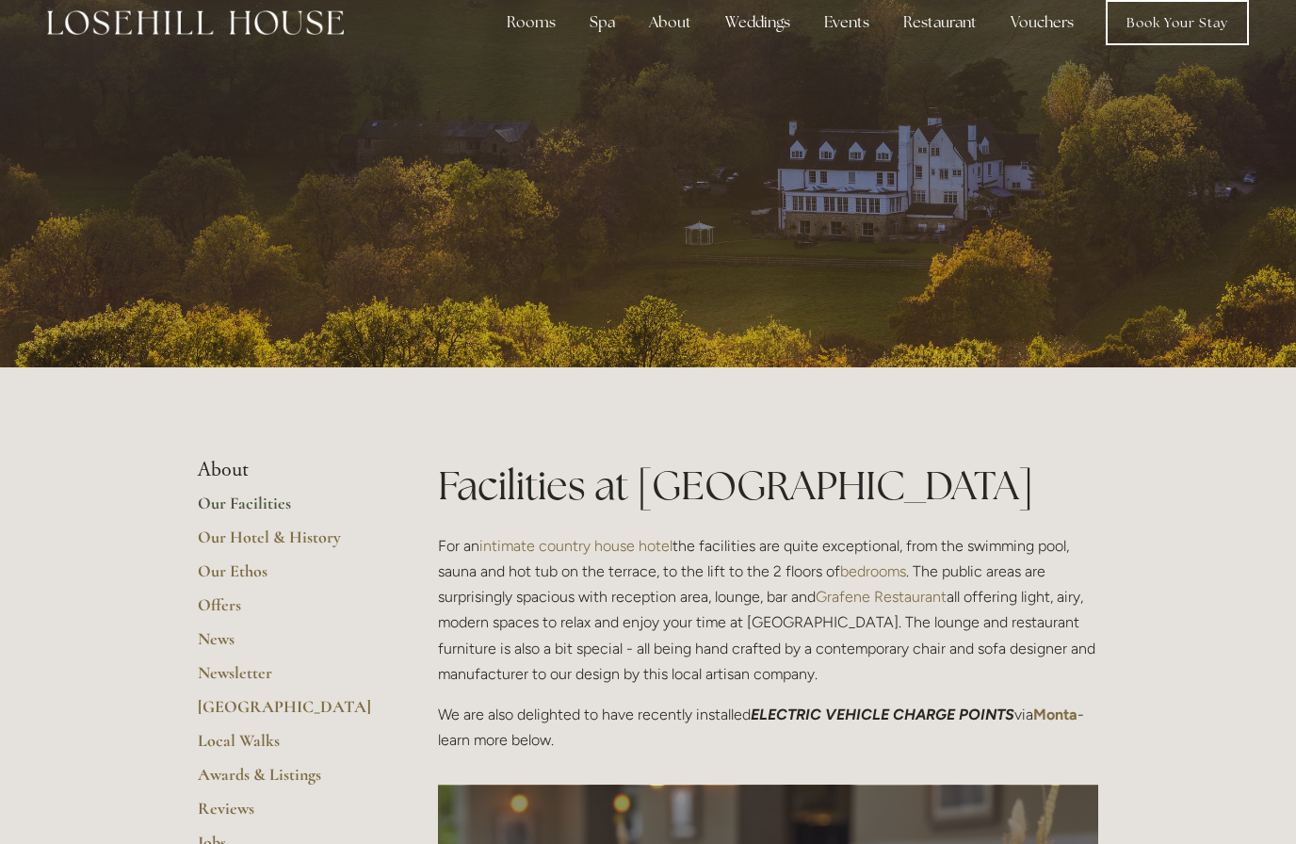 The height and width of the screenshot is (844, 1296). I want to click on div: Weddings, so click(757, 23).